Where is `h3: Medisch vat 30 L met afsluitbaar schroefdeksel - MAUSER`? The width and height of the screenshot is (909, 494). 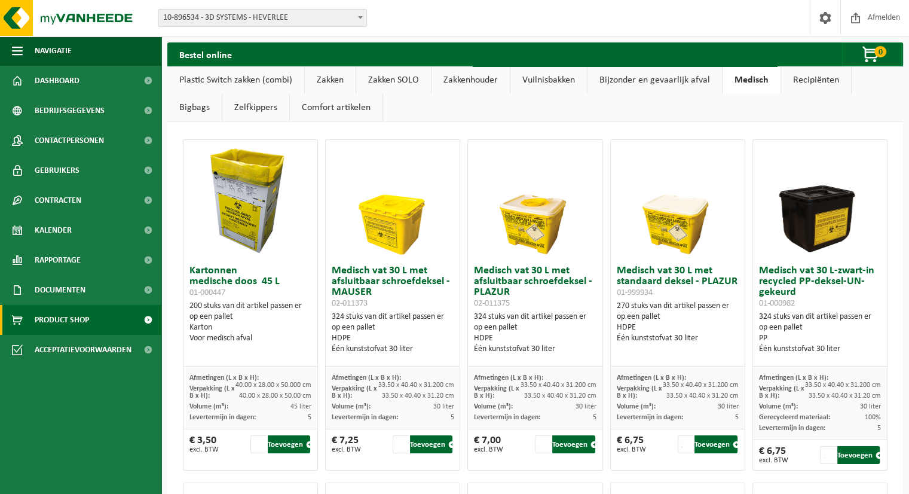
h3: Medisch vat 30 L met afsluitbaar schroefdeksel - MAUSER is located at coordinates (393, 287).